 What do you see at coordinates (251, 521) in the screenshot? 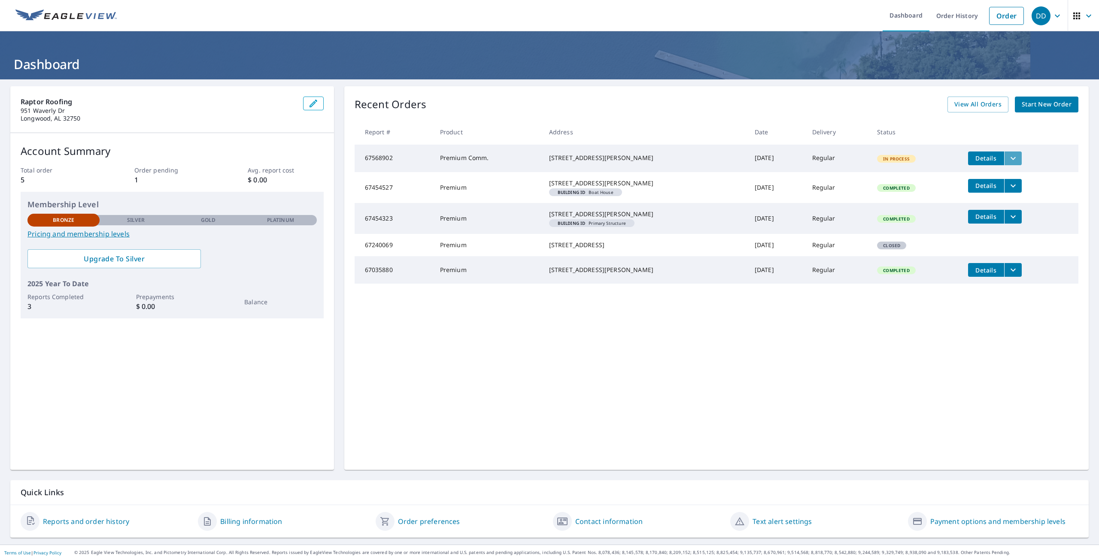
I see `a: Billing information` at bounding box center [251, 521].